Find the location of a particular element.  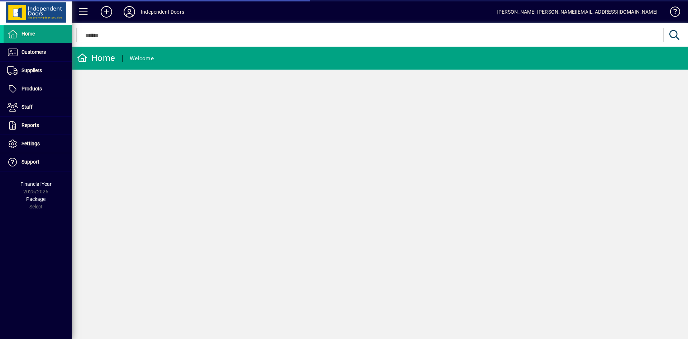

span: Staff is located at coordinates (27, 107).